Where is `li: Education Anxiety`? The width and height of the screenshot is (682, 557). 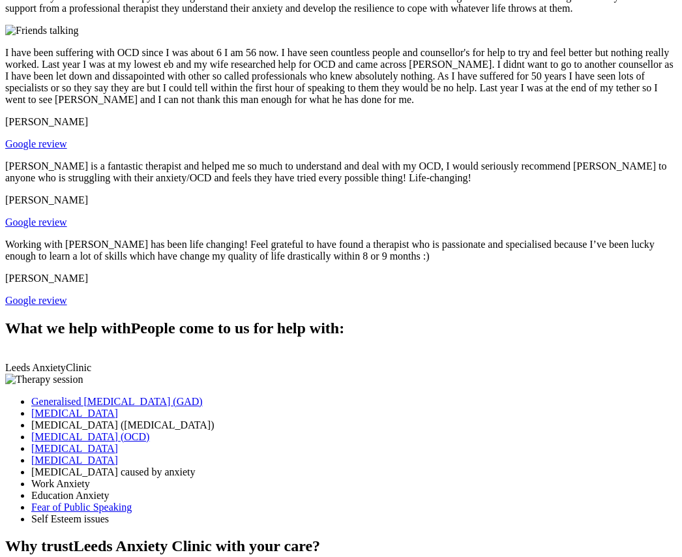
li: Education Anxiety is located at coordinates (354, 495).